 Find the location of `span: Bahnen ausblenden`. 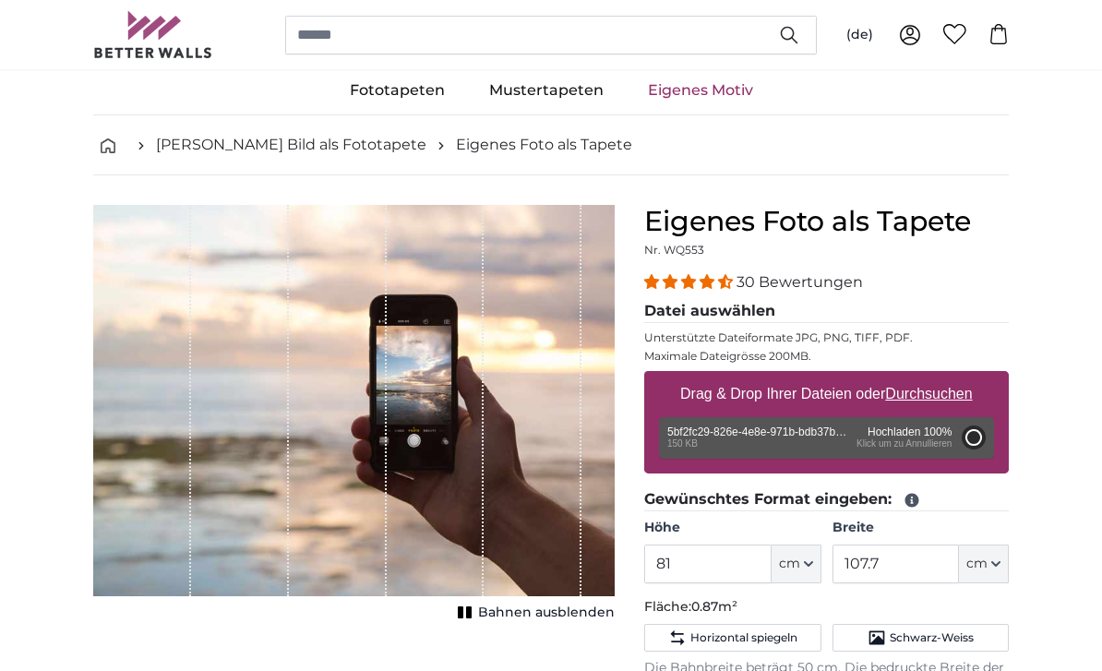

span: Bahnen ausblenden is located at coordinates (546, 613).